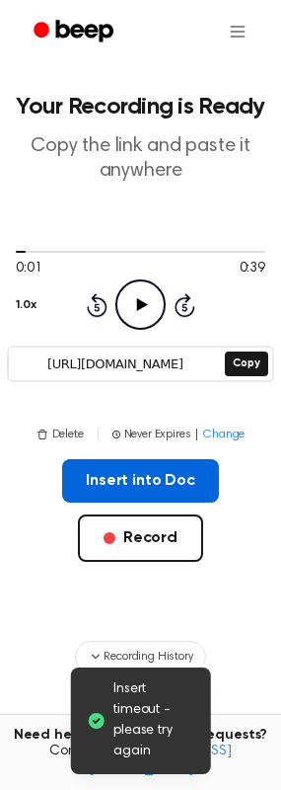  I want to click on button: Open menu, so click(238, 32).